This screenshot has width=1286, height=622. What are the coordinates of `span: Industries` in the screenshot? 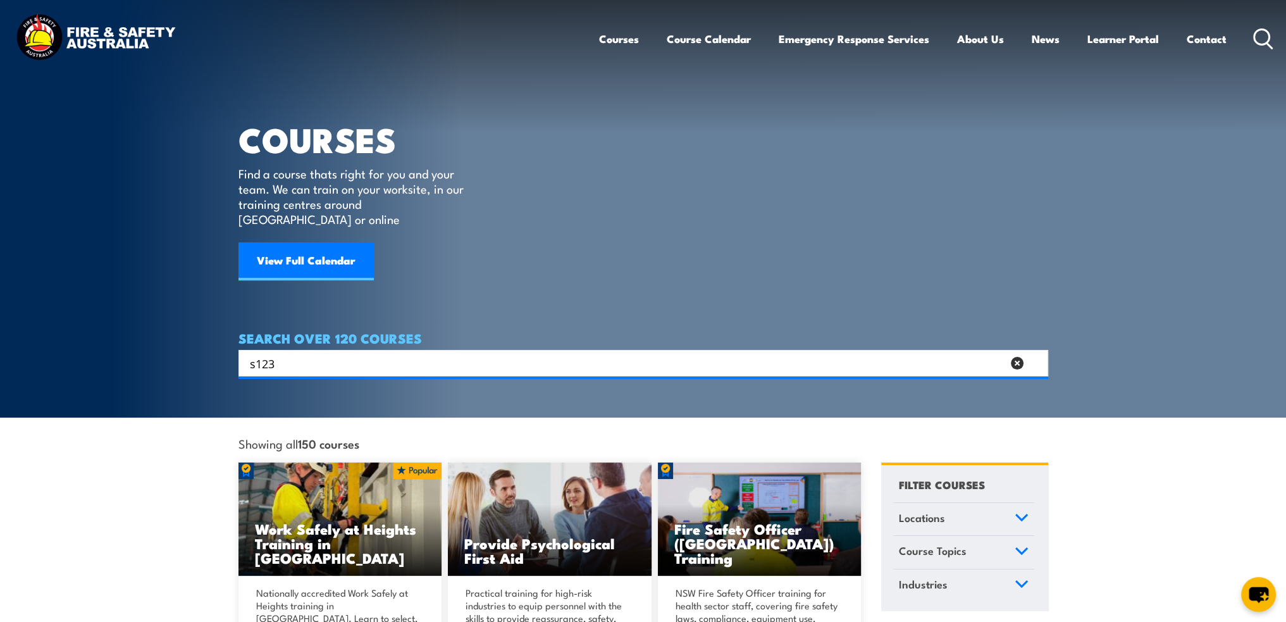 It's located at (923, 584).